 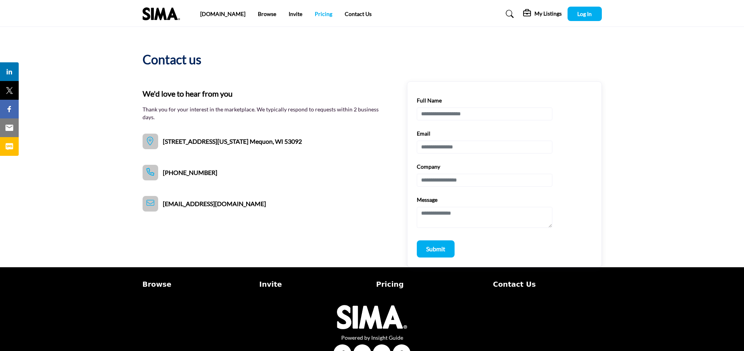 What do you see at coordinates (427, 200) in the screenshot?
I see `label: Message` at bounding box center [427, 200].